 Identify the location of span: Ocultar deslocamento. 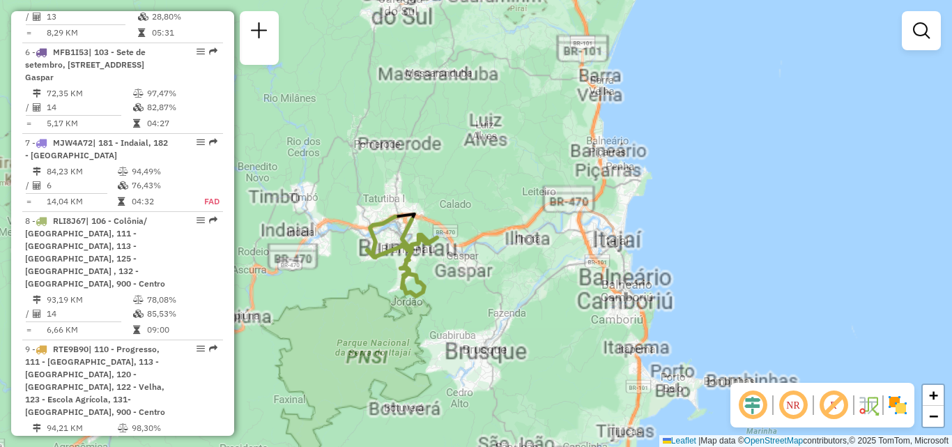
(753, 405).